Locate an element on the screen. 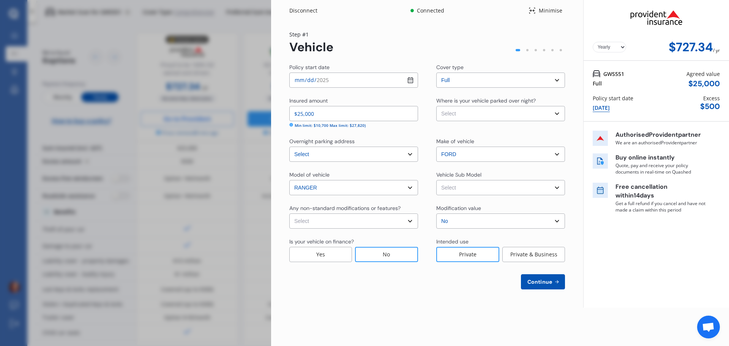 This screenshot has height=346, width=729. img: free cancel icon is located at coordinates (600, 190).